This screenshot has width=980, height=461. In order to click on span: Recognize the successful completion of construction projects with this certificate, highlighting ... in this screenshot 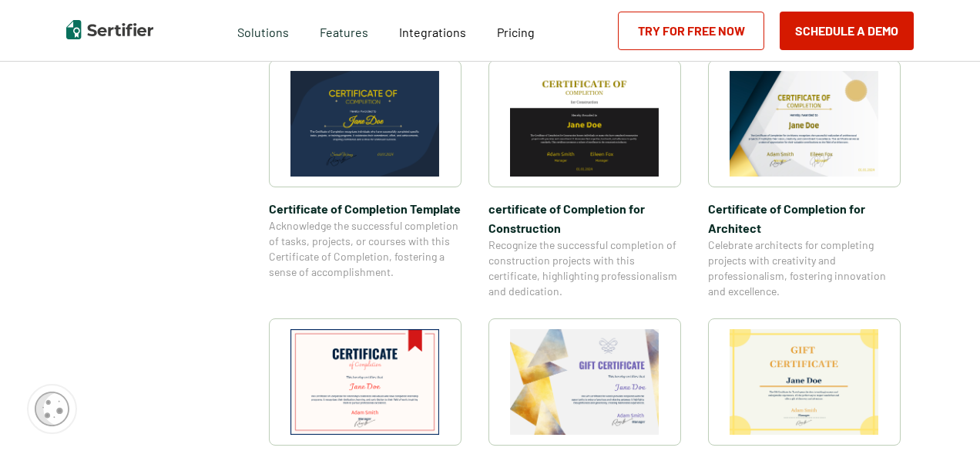, I will do `click(585, 268)`.